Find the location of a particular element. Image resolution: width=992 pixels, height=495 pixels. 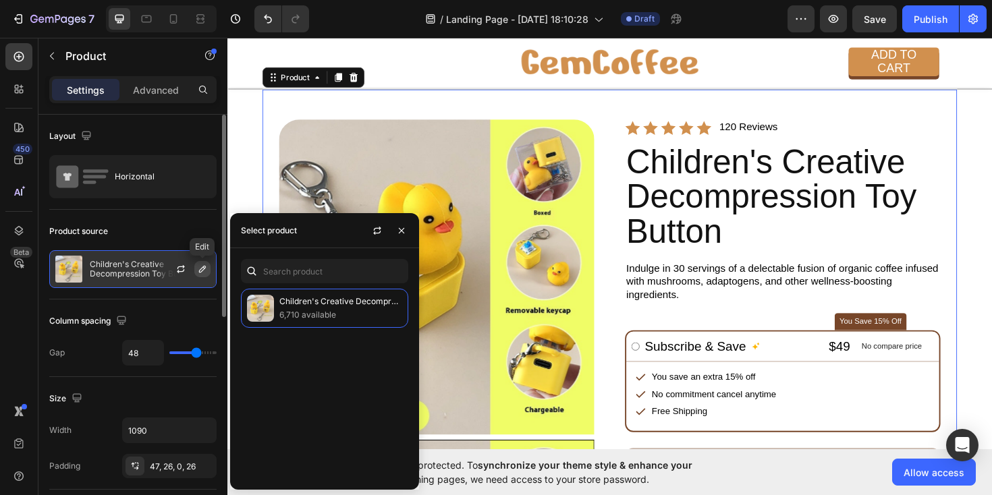

span: synchronize your theme style & enhance your experience is located at coordinates (503, 472).